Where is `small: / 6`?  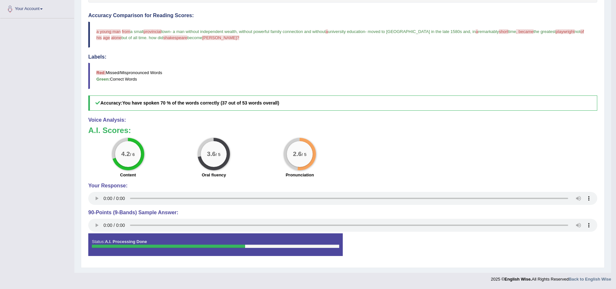 small: / 6 is located at coordinates (132, 154).